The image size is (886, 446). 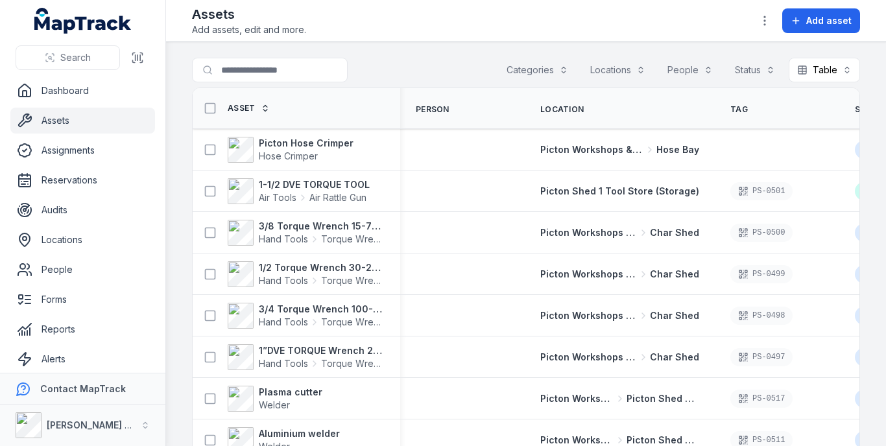 I want to click on a: 1/2 Torque Wrench 30-250 ft/lbs site box 2 4579Hand ToolsTorque Wrench, so click(x=306, y=274).